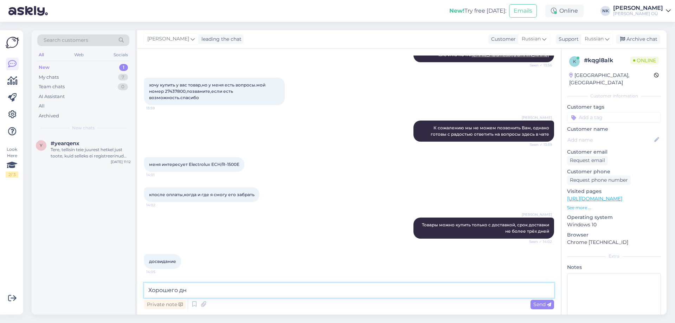 This screenshot has width=675, height=323. I want to click on span: кпосле оплаты,когда и где я смогу его забрать, so click(202, 194).